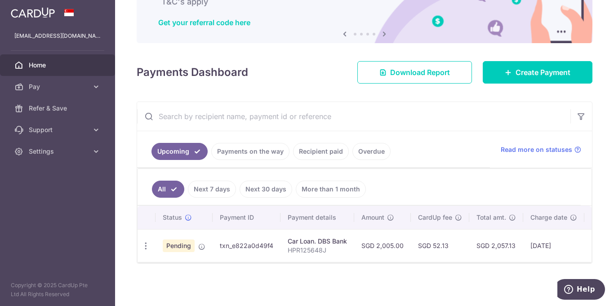 The image size is (614, 306). What do you see at coordinates (496, 245) in the screenshot?
I see `td: SGD 2,057.13` at bounding box center [496, 245].